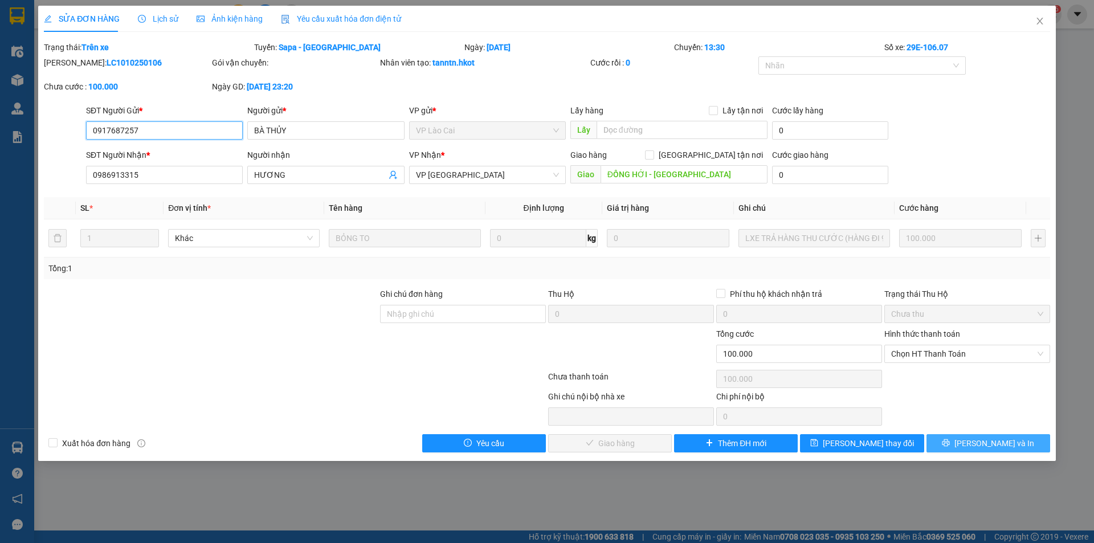  Describe the element at coordinates (714, 47) in the screenshot. I see `b: 13:30` at that location.